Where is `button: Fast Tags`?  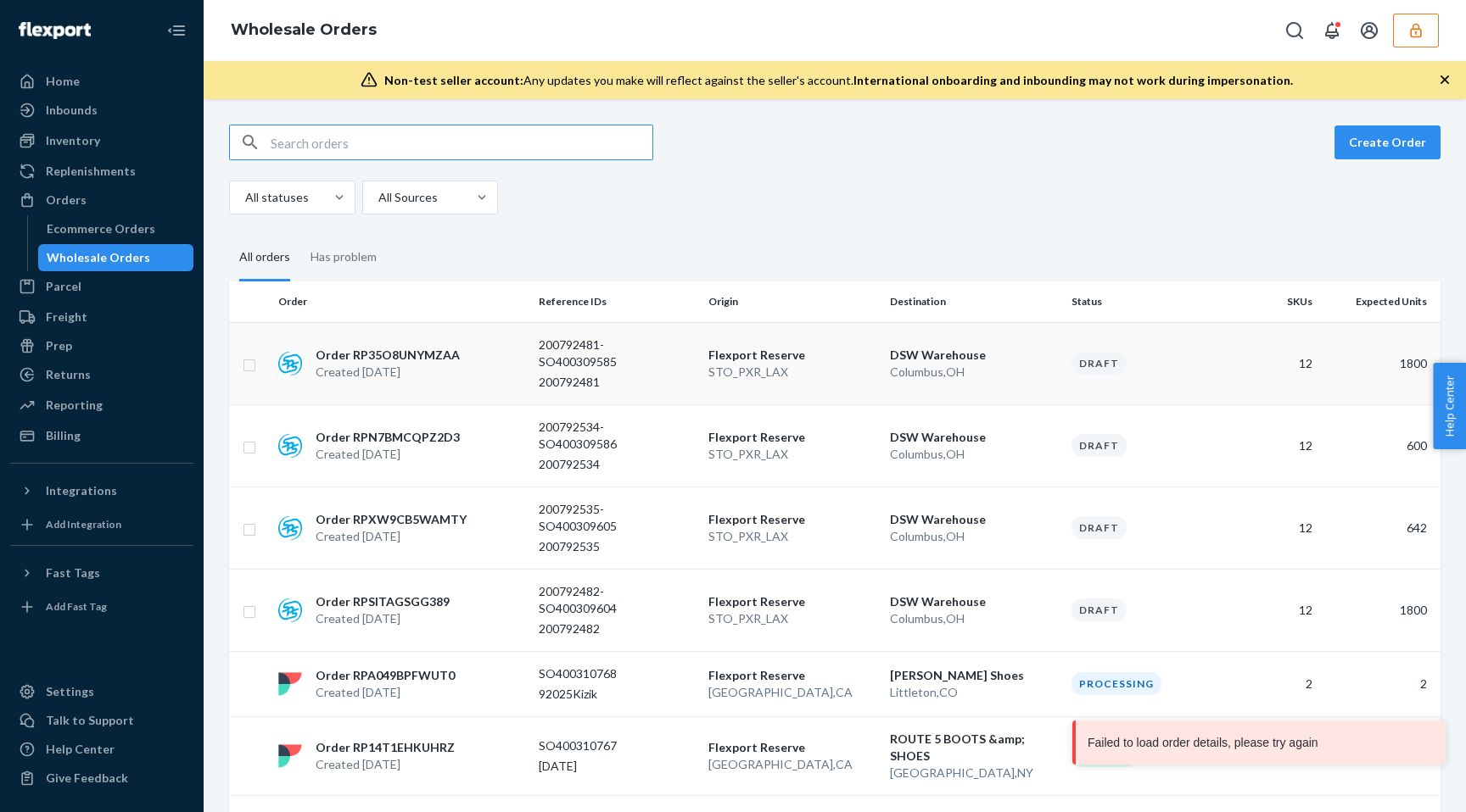
button: Fast Tags is located at coordinates (102, 573).